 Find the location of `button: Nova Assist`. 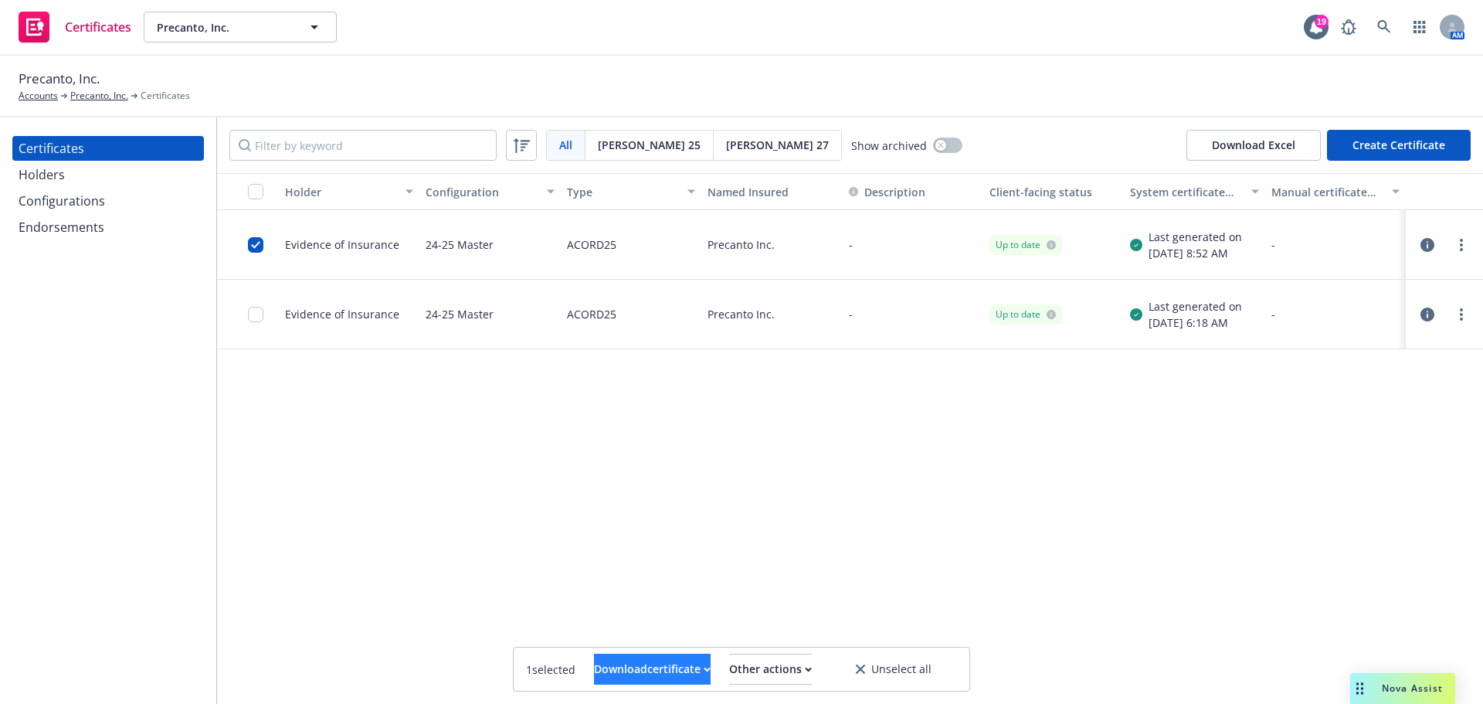

button: Nova Assist is located at coordinates (1403, 688).